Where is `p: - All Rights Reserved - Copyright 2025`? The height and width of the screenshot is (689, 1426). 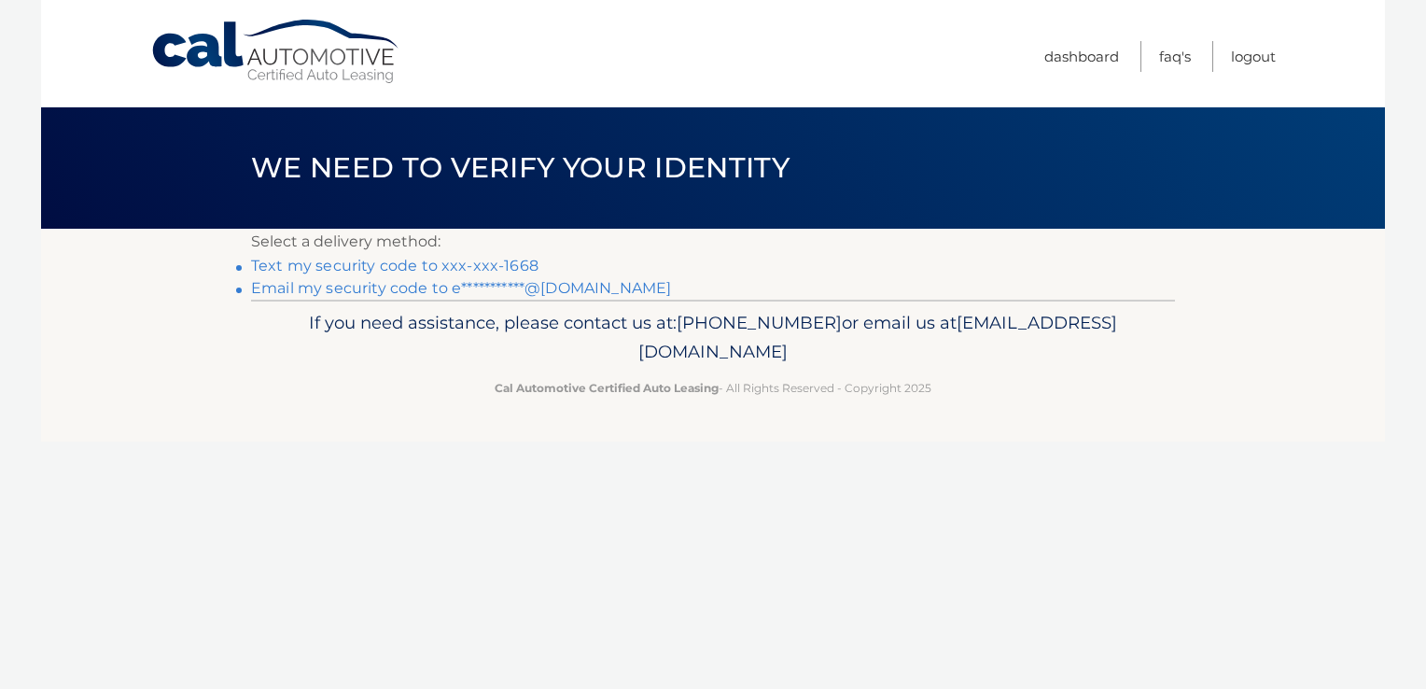 p: - All Rights Reserved - Copyright 2025 is located at coordinates (713, 387).